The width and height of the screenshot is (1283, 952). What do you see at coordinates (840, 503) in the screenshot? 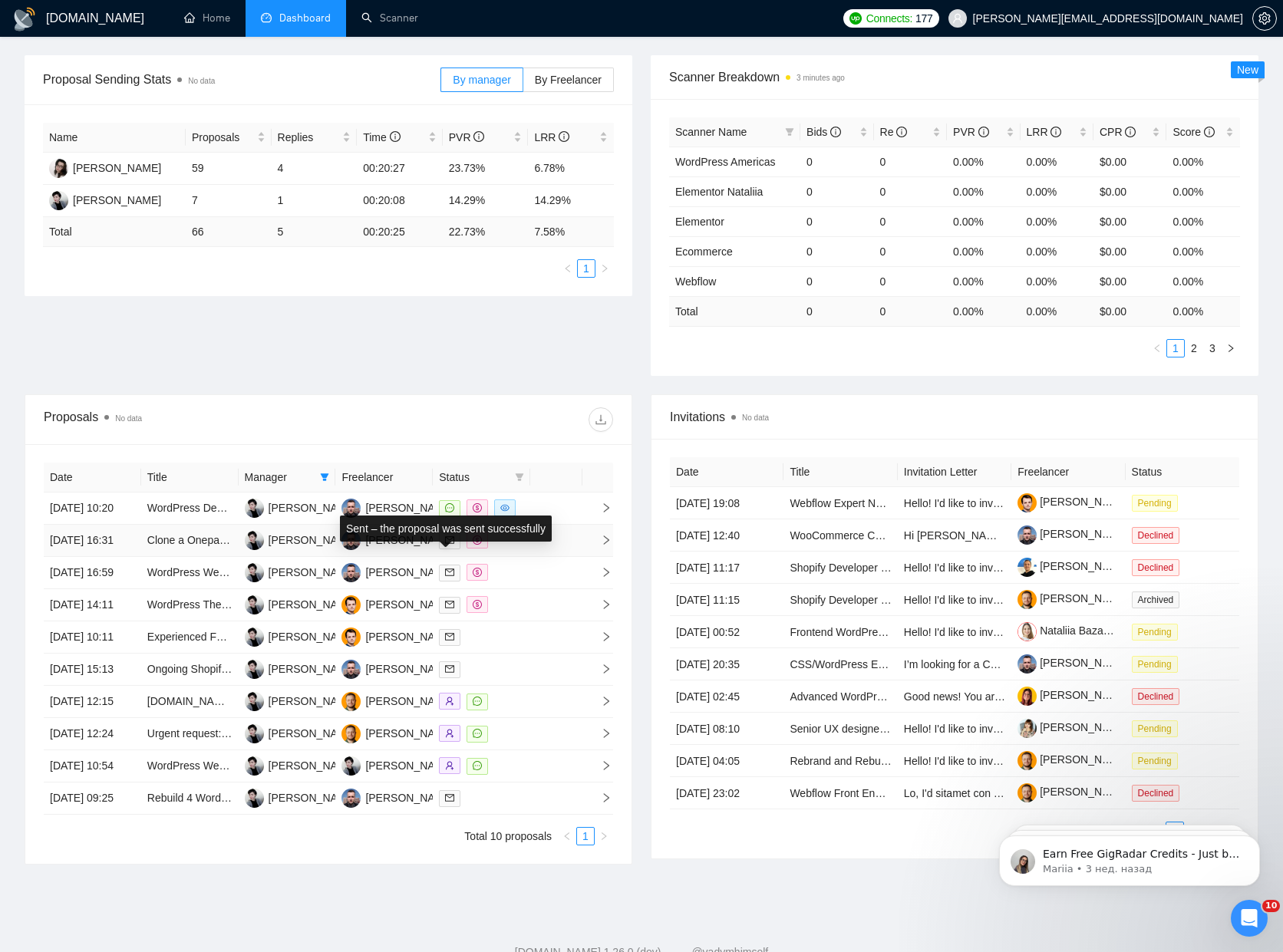
I see `td: Webflow Expert Needed for Website Relaunch with New Design` at bounding box center [840, 503].